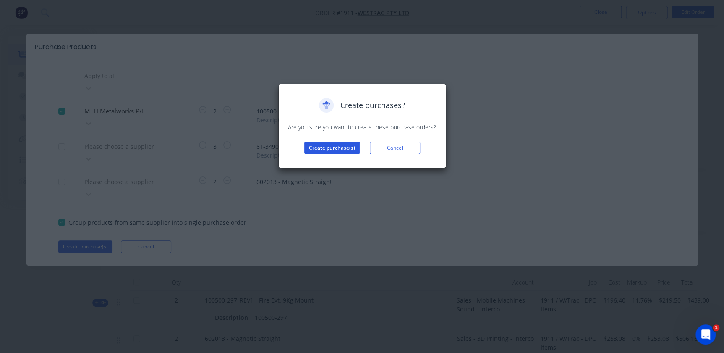 This screenshot has height=353, width=724. What do you see at coordinates (362, 127) in the screenshot?
I see `p: Are you sure you want to create these purchase orders?` at bounding box center [362, 127].